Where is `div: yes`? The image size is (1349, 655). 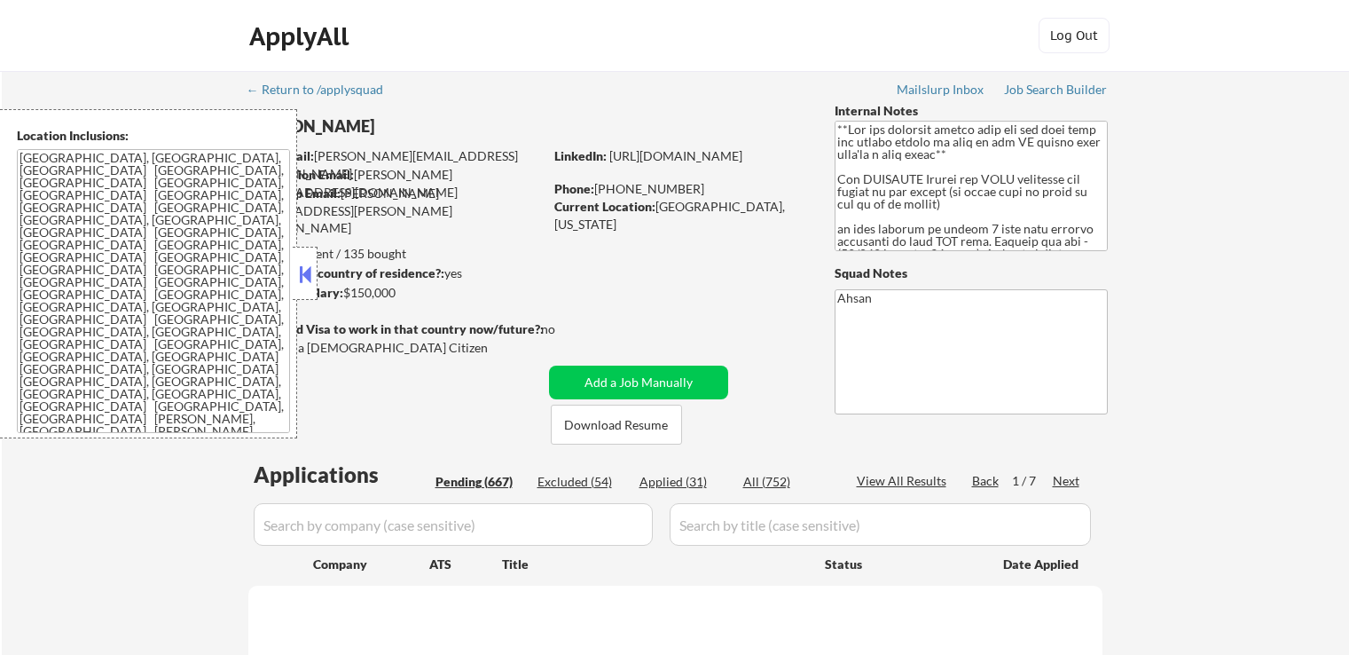 div: yes is located at coordinates (392, 273).